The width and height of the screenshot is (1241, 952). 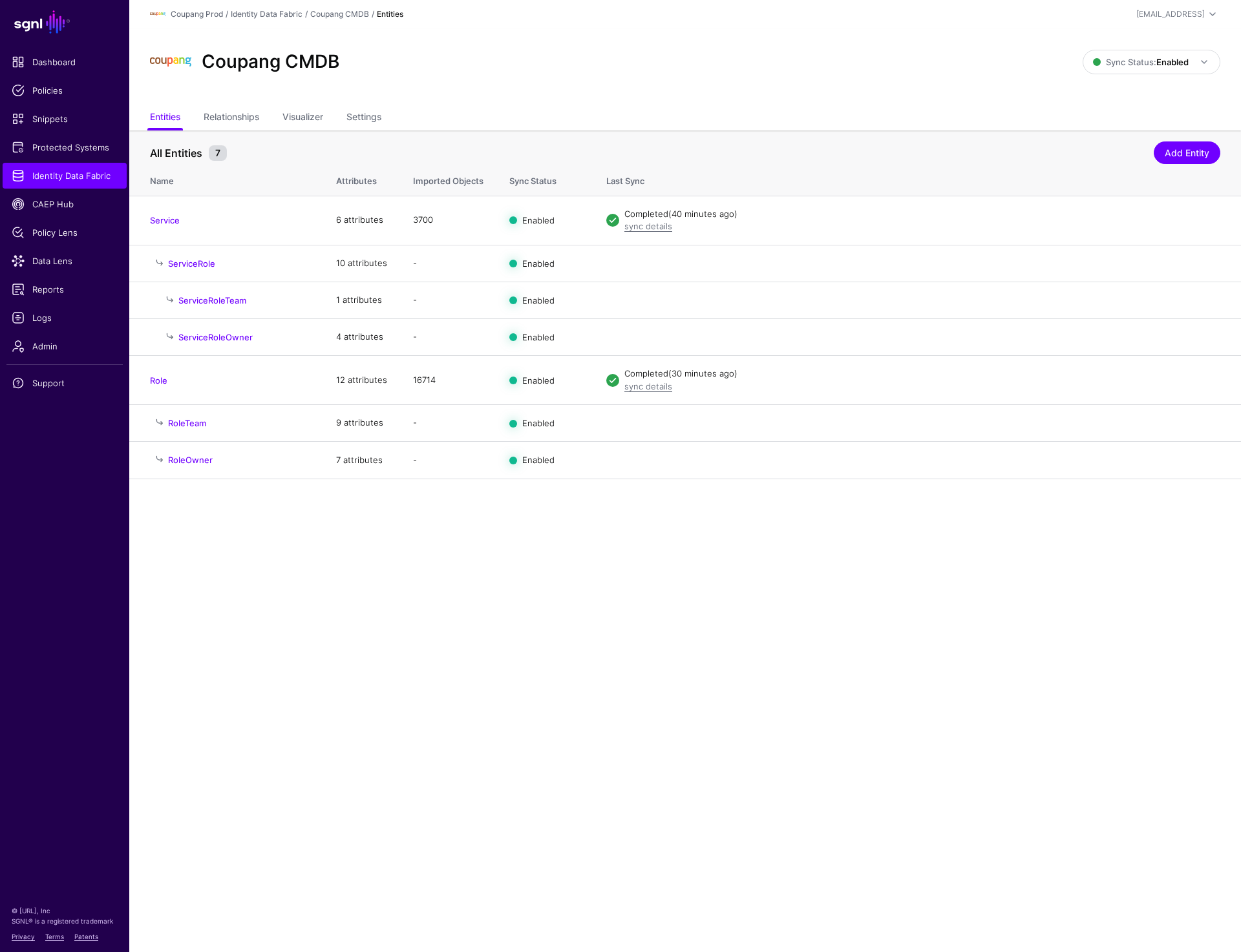 What do you see at coordinates (176, 153) in the screenshot?
I see `span: All Entities` at bounding box center [176, 153].